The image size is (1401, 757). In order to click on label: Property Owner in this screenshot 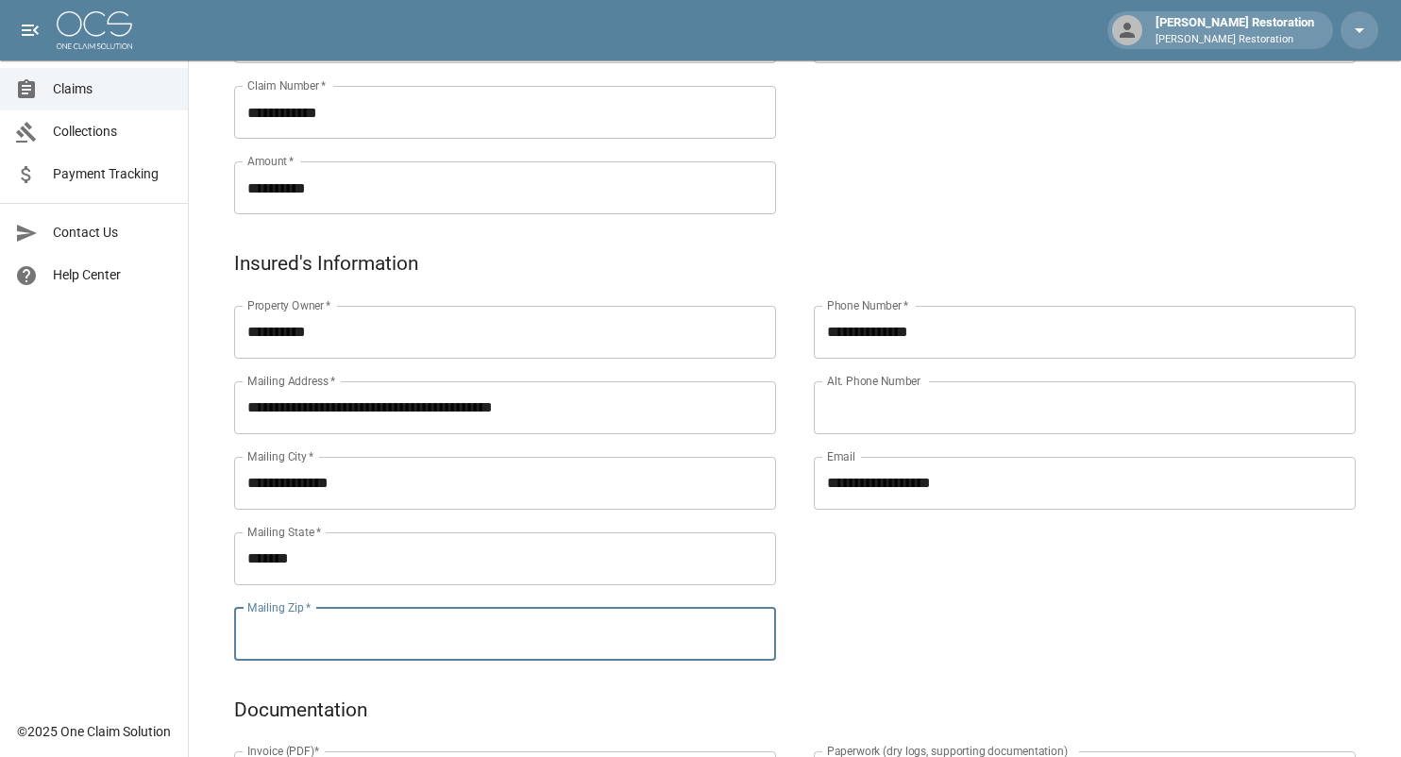, I will do `click(289, 305)`.